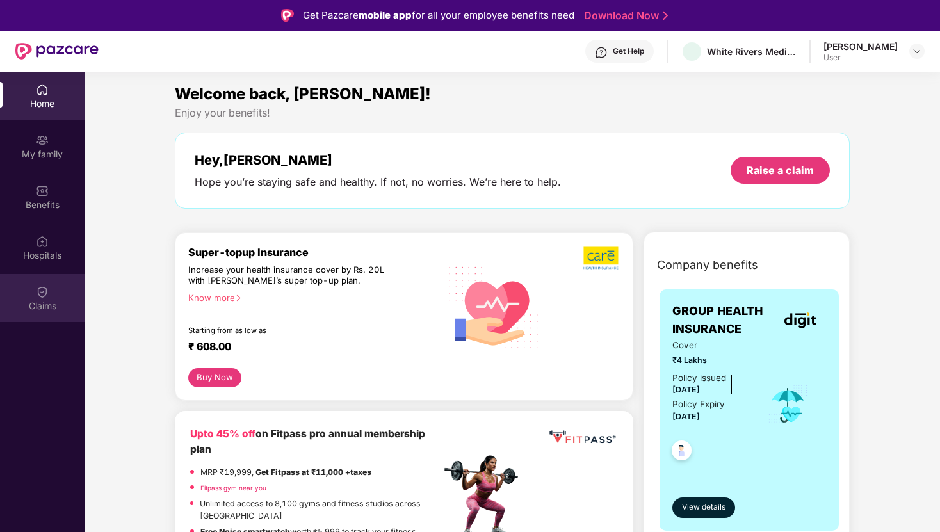 This screenshot has width=940, height=532. I want to click on img: svg+xml;base64,PHN2ZyB4bWxucz0iaHR0cDovL3d3dy53My5vcmcvMjAwMC9zdmciIHdpZHRoPSI0OC45NDMiIGhlaWdodD..., so click(681, 452).